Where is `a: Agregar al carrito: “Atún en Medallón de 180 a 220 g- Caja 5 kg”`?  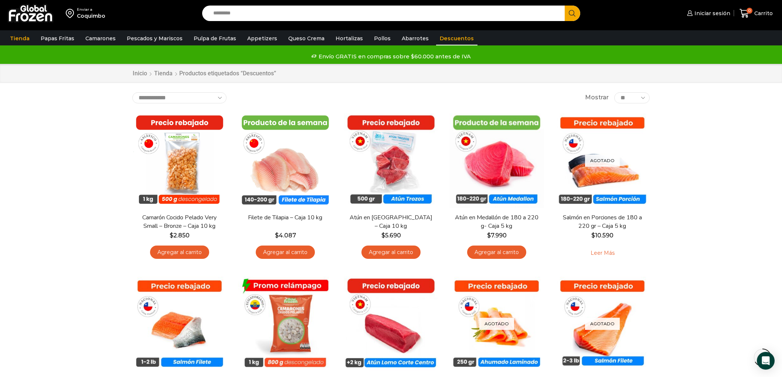
a: Agregar al carrito: “Atún en Medallón de 180 a 220 g- Caja 5 kg” is located at coordinates (497, 252).